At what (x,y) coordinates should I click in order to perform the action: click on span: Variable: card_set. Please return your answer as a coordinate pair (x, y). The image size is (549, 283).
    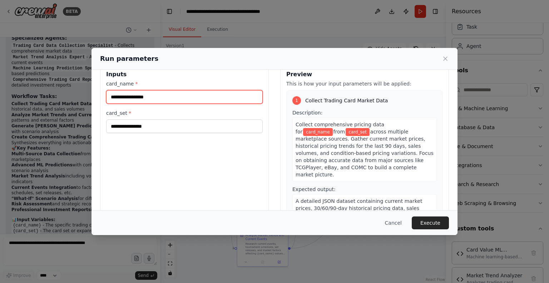
    Looking at the image, I should click on (358, 132).